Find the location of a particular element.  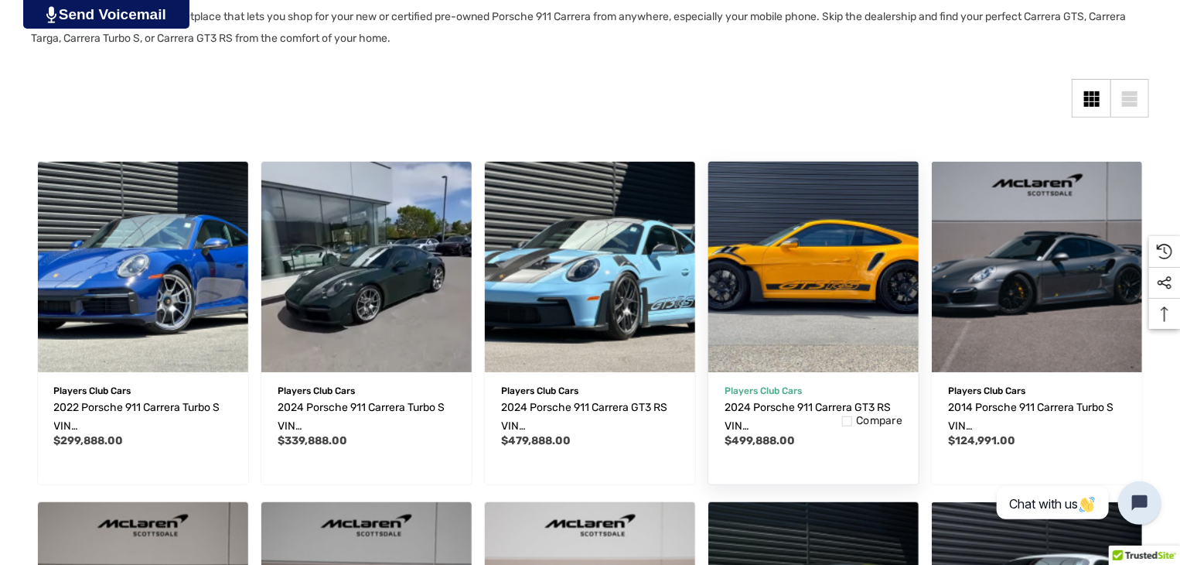

svg: Recently Viewed is located at coordinates (1165, 251).